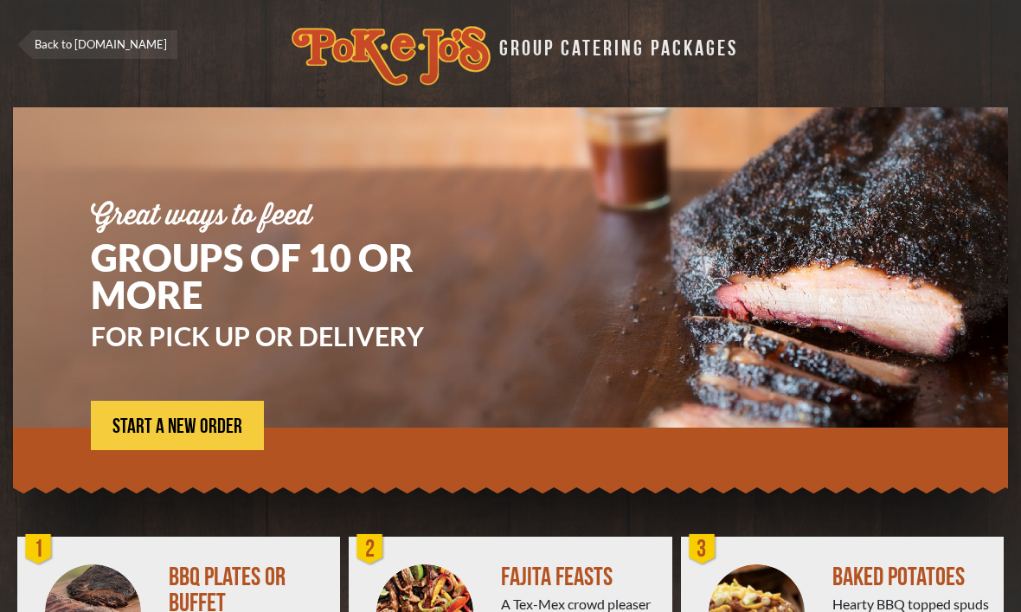  I want to click on div: 1, so click(39, 550).